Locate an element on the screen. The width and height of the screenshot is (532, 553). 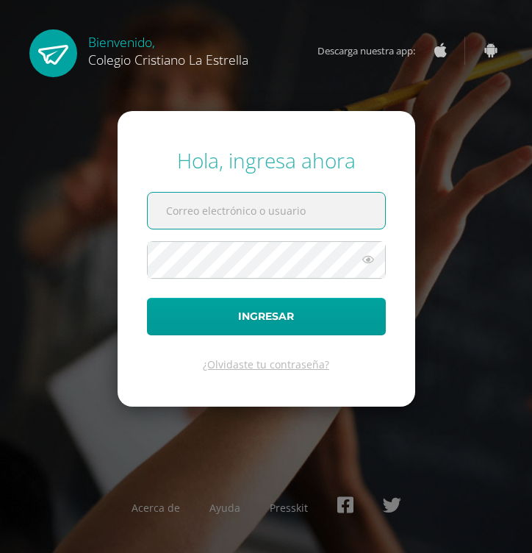
a: Acerca de is located at coordinates (156, 507).